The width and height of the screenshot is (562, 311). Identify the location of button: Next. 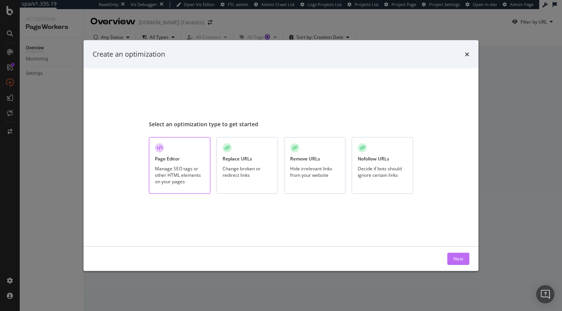
(459, 258).